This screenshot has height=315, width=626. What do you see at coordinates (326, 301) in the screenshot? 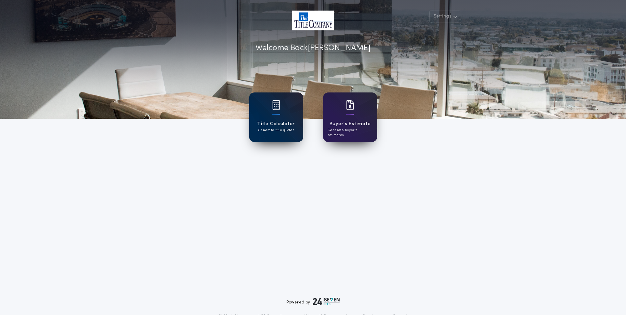
I see `img: logo` at bounding box center [326, 301].